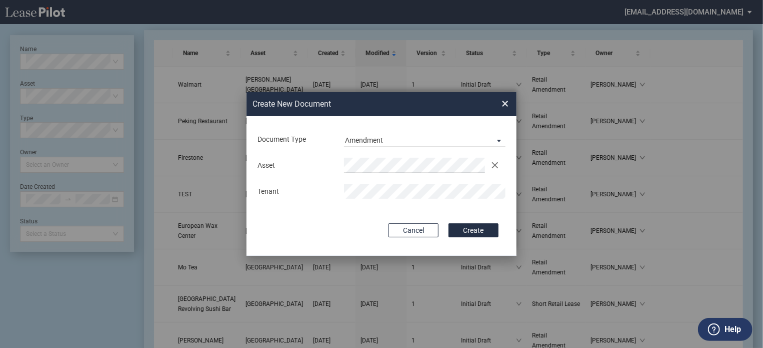  I want to click on button: Create, so click(474, 230).